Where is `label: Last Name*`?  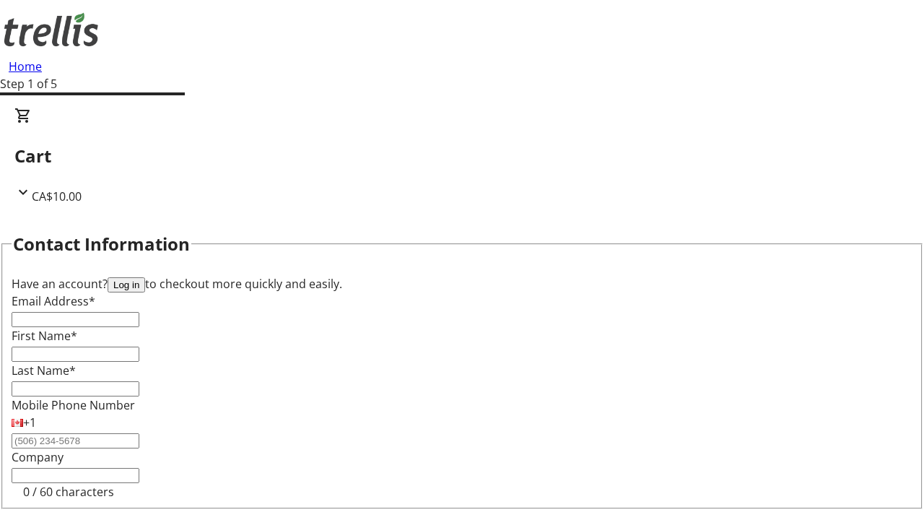 label: Last Name* is located at coordinates (43, 371).